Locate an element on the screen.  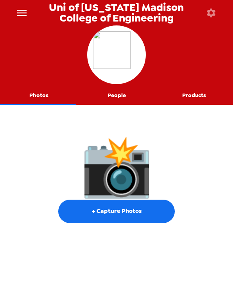
span: cameraIcon is located at coordinates (117, 166).